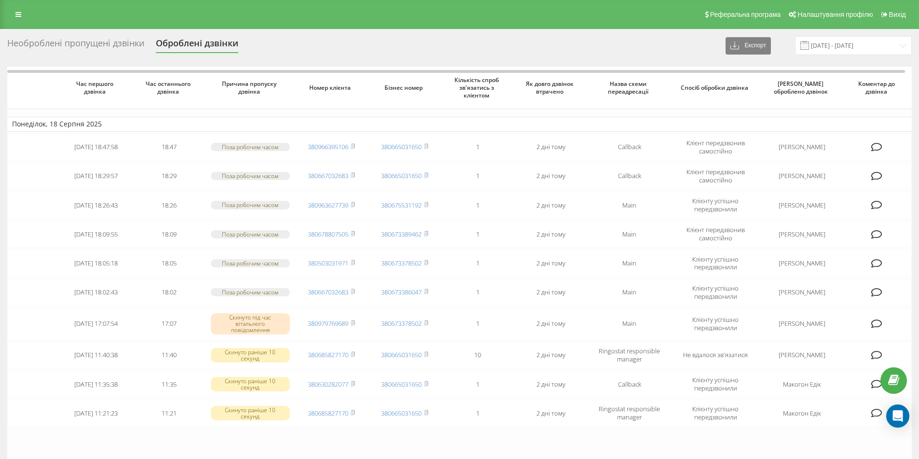 The image size is (919, 459). What do you see at coordinates (401, 234) in the screenshot?
I see `a: 380673389462` at bounding box center [401, 234].